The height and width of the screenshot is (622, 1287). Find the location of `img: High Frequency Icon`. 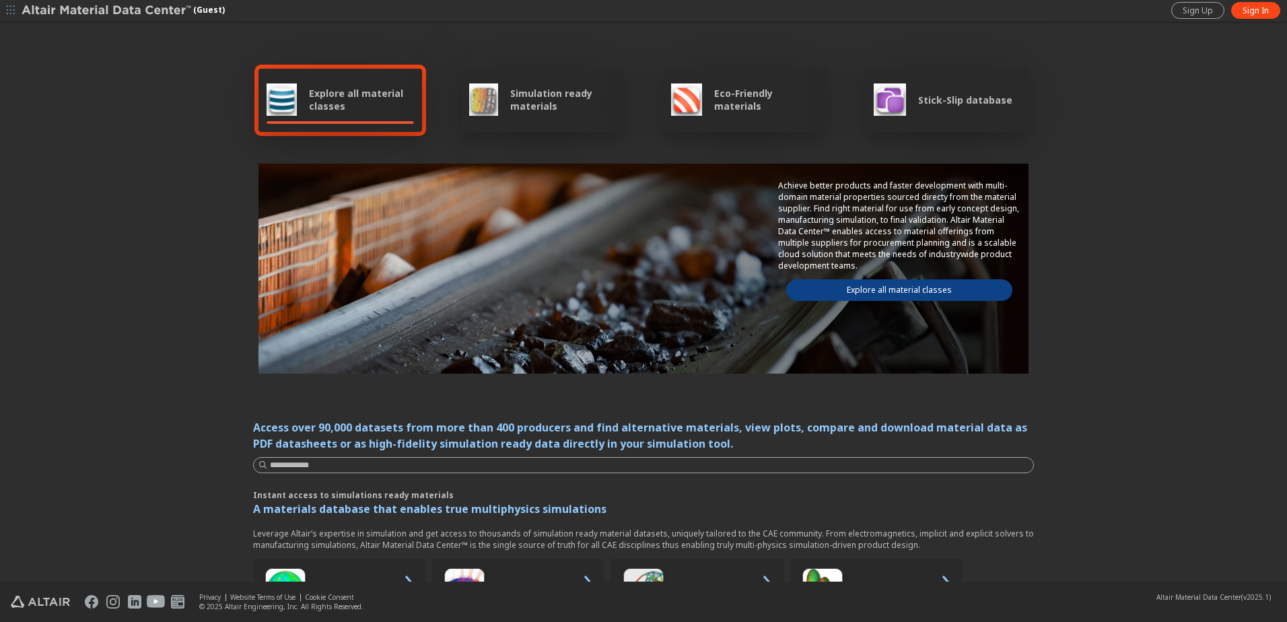

img: High Frequency Icon is located at coordinates (285, 591).